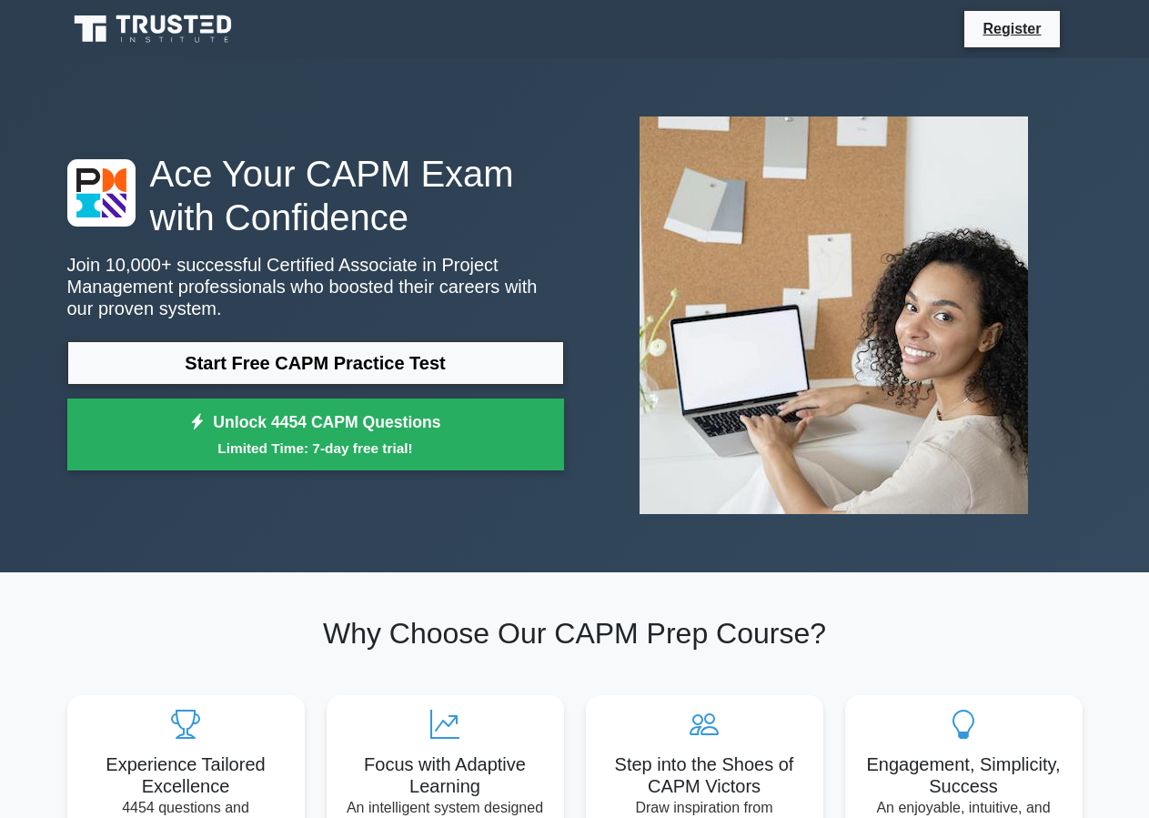 The width and height of the screenshot is (1149, 818). Describe the element at coordinates (316, 196) in the screenshot. I see `h1: Ace Your CAPM Exam with Confidence` at that location.